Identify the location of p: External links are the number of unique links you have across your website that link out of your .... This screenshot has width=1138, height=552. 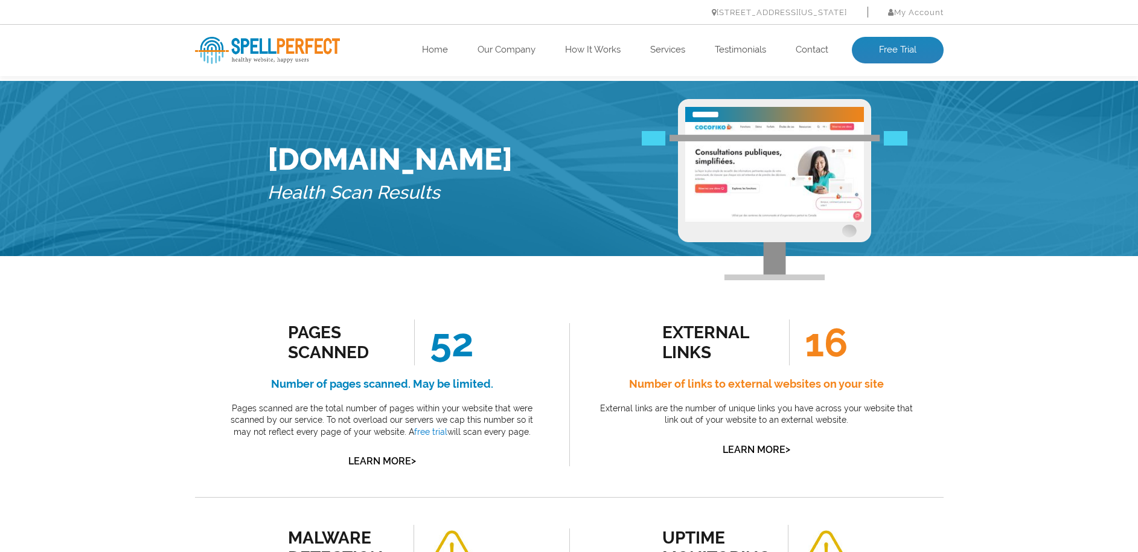
(756, 414).